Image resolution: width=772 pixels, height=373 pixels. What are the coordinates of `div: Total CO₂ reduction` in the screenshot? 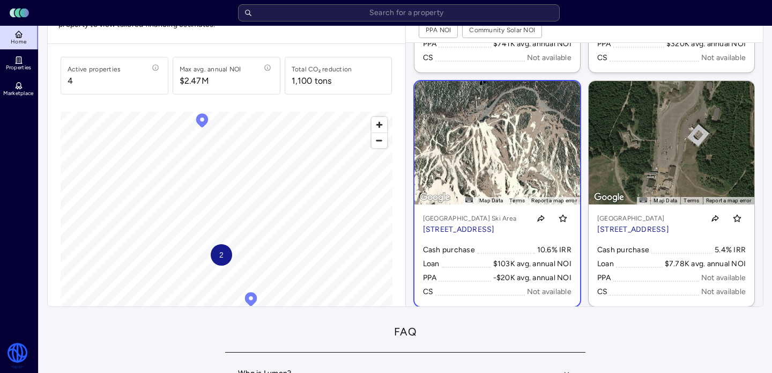 It's located at (322, 69).